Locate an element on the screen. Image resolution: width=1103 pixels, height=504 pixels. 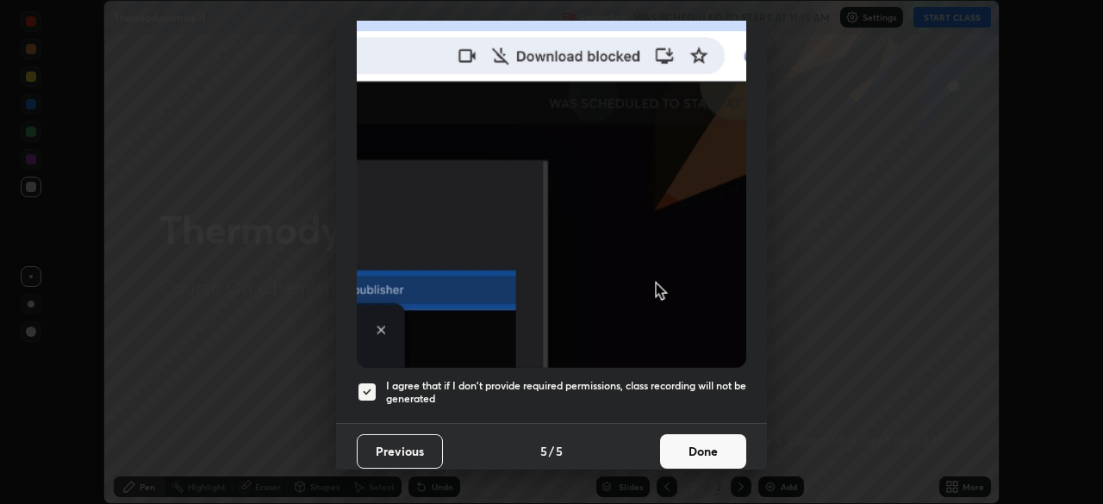
button: Done is located at coordinates (703, 452).